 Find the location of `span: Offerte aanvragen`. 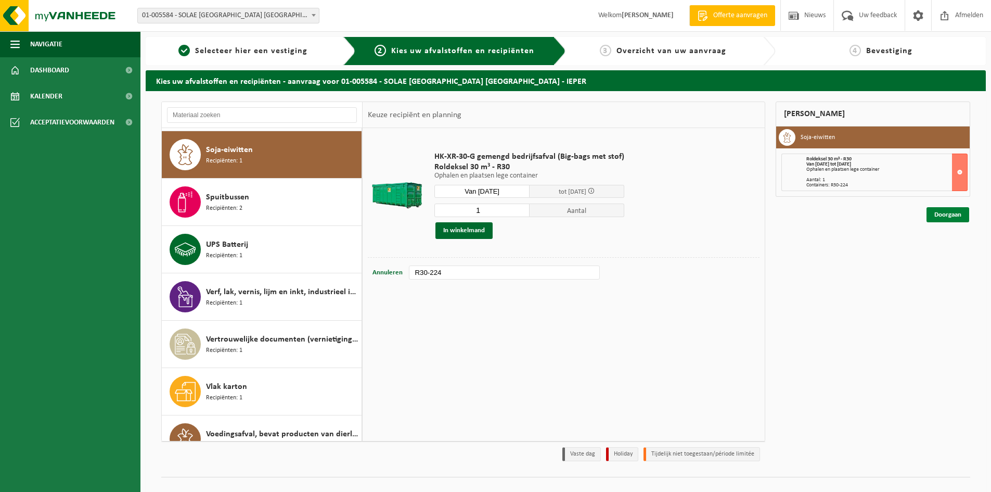

span: Offerte aanvragen is located at coordinates (740, 16).